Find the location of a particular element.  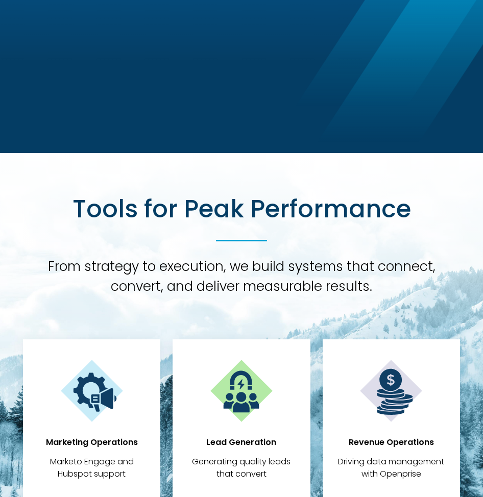

h3: From strategy to execution, we build systems that connect, convert, and deliver measurable results. is located at coordinates (241, 277).